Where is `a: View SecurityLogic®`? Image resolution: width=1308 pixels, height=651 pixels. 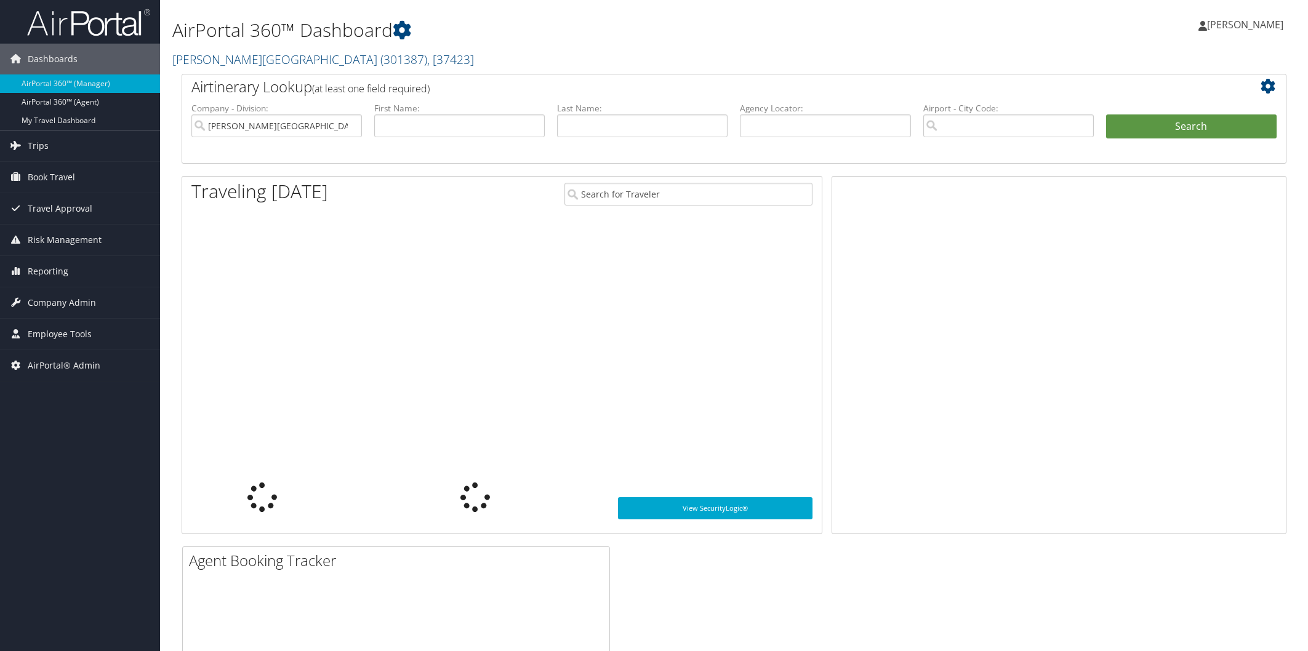
a: View SecurityLogic® is located at coordinates (715, 508).